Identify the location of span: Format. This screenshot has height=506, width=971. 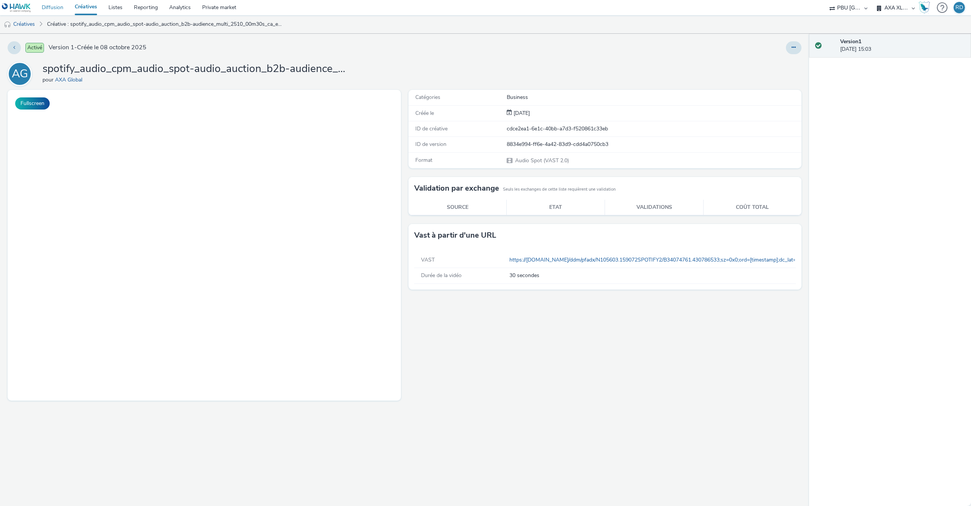
(424, 160).